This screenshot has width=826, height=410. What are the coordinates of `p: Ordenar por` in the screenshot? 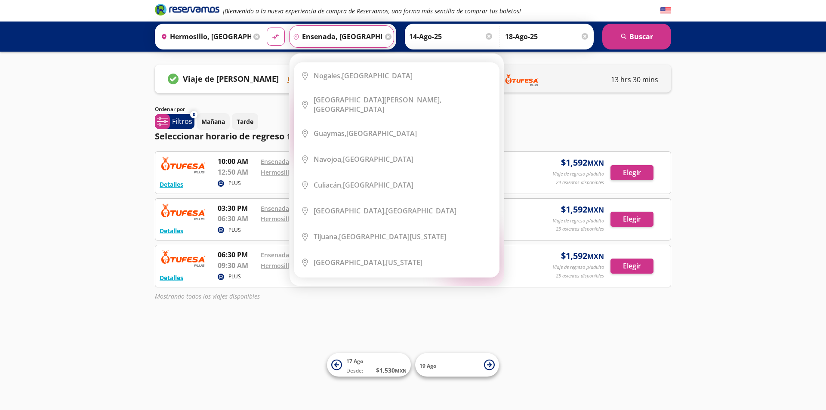 It's located at (170, 109).